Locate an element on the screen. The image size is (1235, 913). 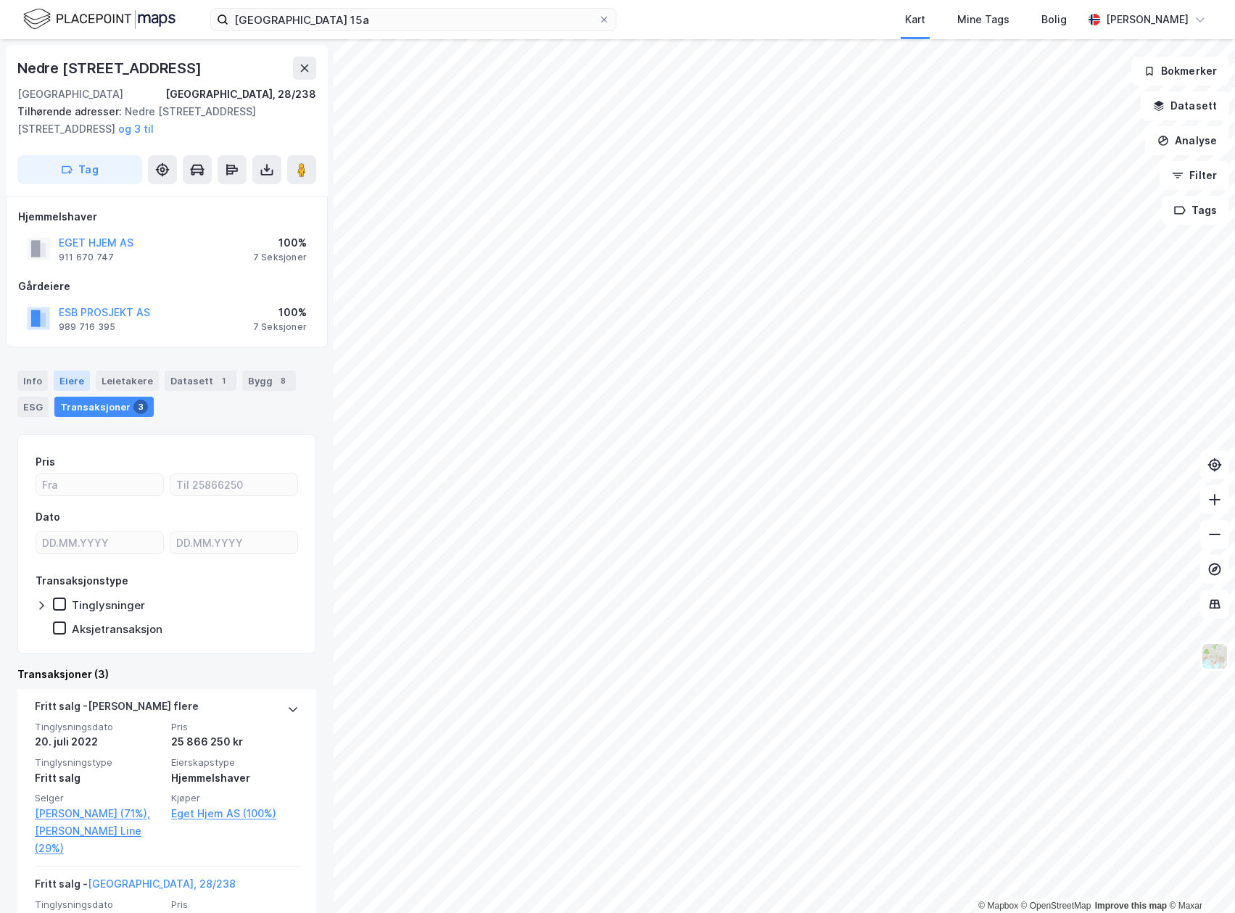
div: 25 866 250 kr is located at coordinates (235, 742).